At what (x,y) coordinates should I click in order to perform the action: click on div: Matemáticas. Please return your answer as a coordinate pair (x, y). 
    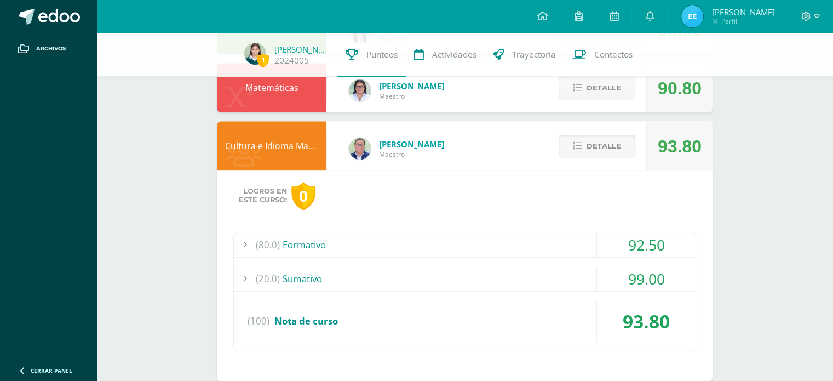
    Looking at the image, I should click on (272, 88).